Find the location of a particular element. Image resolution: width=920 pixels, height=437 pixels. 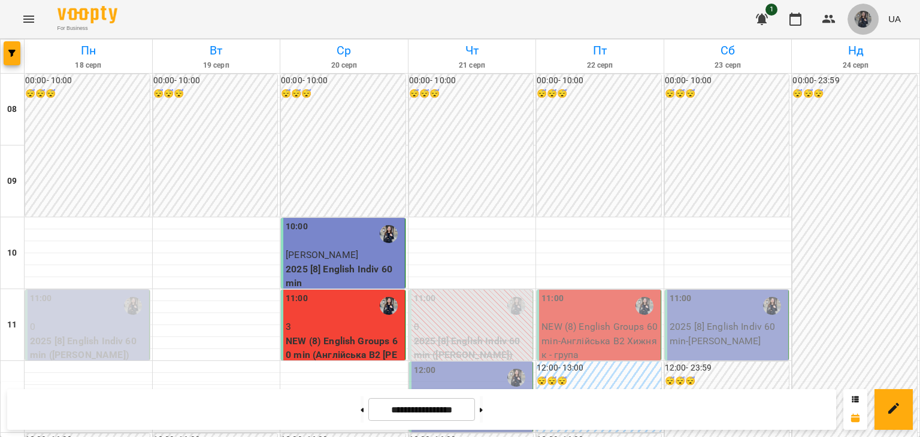

h6: 00:00 - 23:59 is located at coordinates (855, 81).